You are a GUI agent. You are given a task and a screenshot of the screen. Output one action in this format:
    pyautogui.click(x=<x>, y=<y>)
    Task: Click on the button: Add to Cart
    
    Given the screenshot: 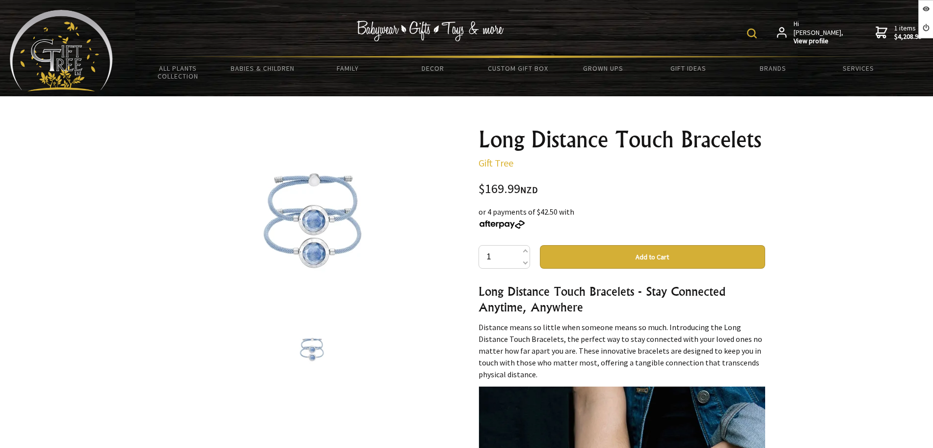 What is the action you would take?
    pyautogui.click(x=653, y=257)
    